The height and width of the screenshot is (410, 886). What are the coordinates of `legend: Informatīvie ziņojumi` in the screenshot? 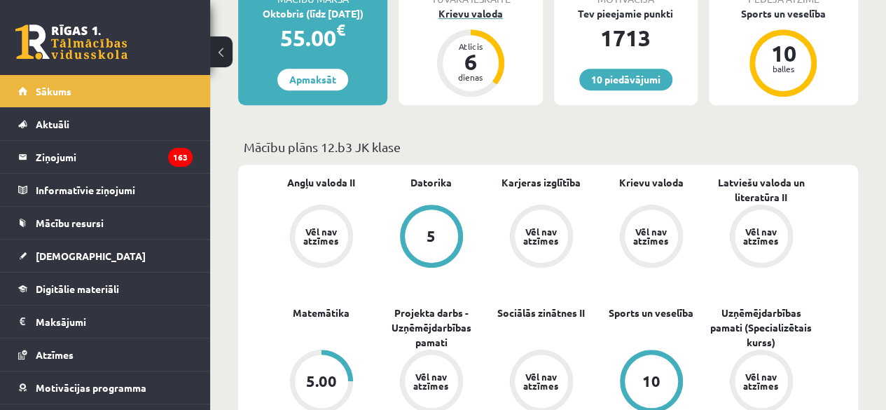 It's located at (114, 190).